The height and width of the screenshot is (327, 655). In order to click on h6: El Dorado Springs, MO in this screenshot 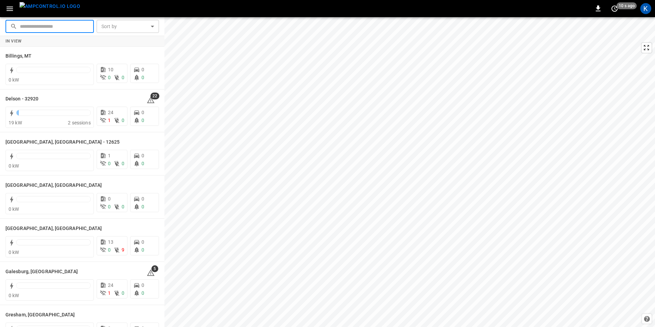, I will do `click(54, 229)`.